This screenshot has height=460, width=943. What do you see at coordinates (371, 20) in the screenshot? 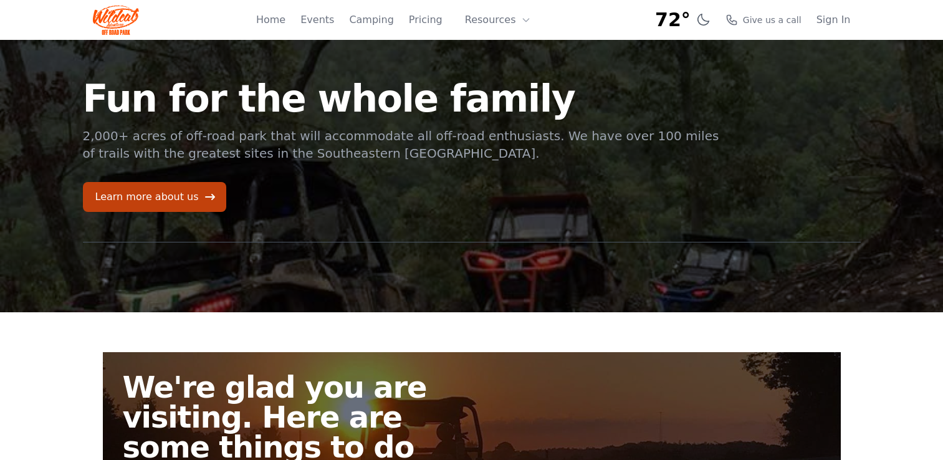
I see `a: Camping` at bounding box center [371, 20].